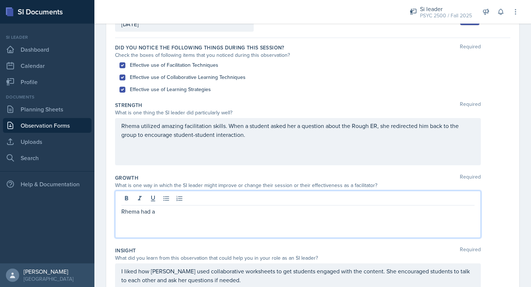  What do you see at coordinates (47, 158) in the screenshot?
I see `a: Search` at bounding box center [47, 158].